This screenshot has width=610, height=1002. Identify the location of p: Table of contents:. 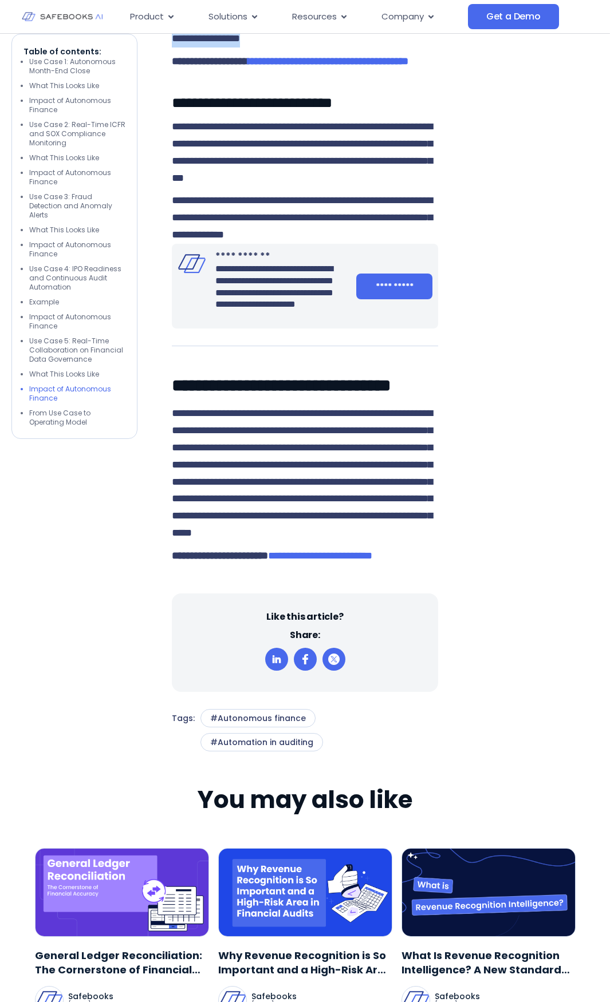
(74, 52).